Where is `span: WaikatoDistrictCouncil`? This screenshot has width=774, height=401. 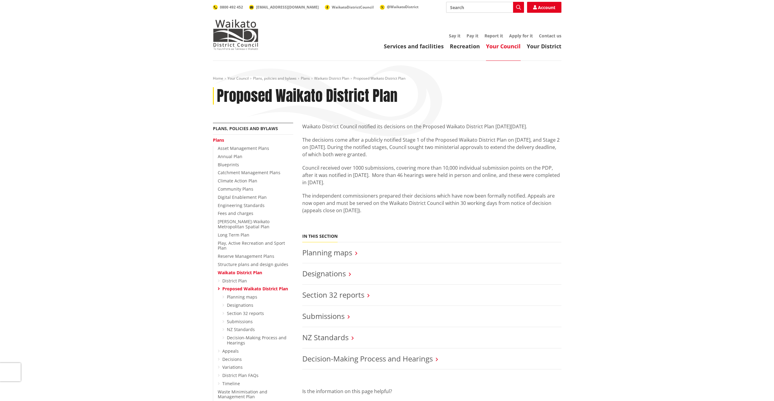 span: WaikatoDistrictCouncil is located at coordinates (353, 7).